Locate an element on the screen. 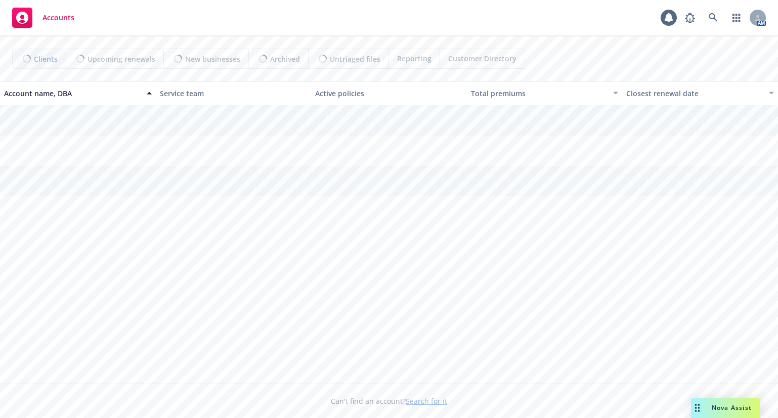 Image resolution: width=778 pixels, height=418 pixels. span: Customer Directory is located at coordinates (482, 58).